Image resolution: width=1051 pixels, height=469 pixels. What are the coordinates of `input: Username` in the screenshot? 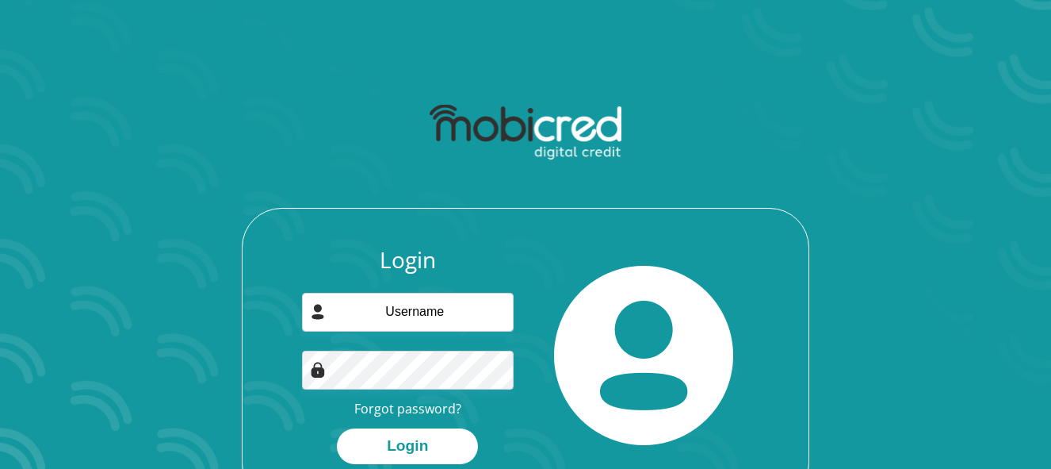 It's located at (408, 312).